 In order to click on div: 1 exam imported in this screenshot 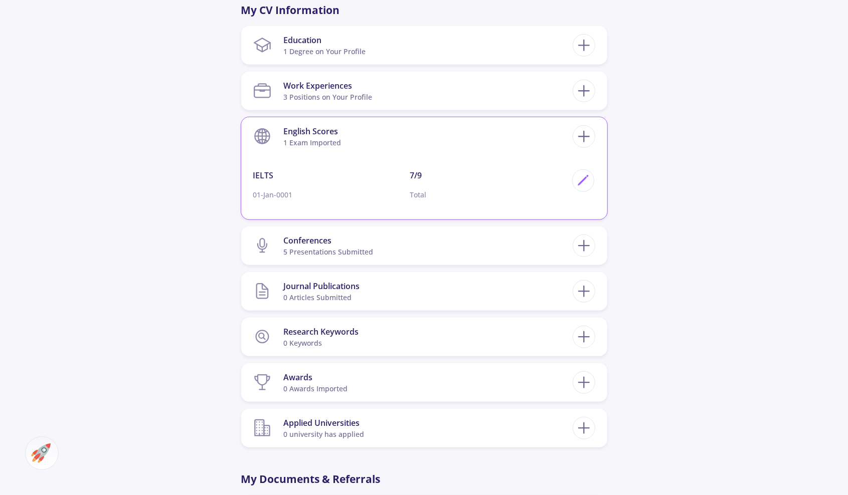, I will do `click(312, 142)`.